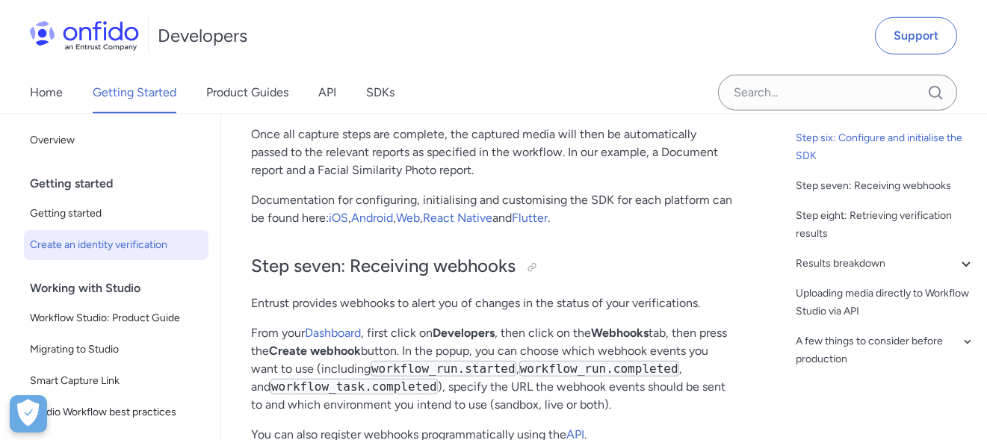 This screenshot has height=440, width=987. I want to click on a: SDKs, so click(380, 93).